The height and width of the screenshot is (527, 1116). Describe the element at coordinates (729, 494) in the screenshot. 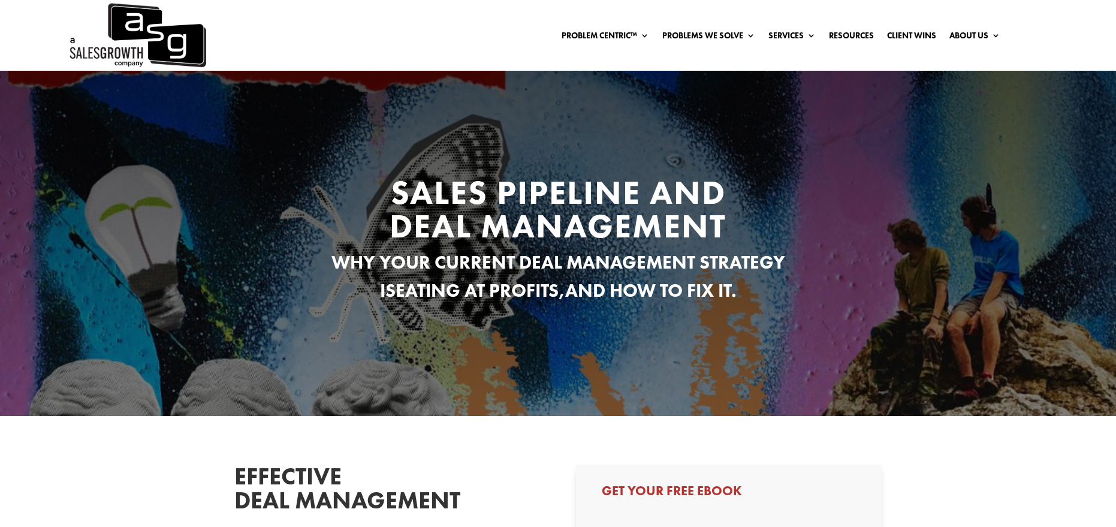

I see `h3: Get Your Free Ebook` at that location.